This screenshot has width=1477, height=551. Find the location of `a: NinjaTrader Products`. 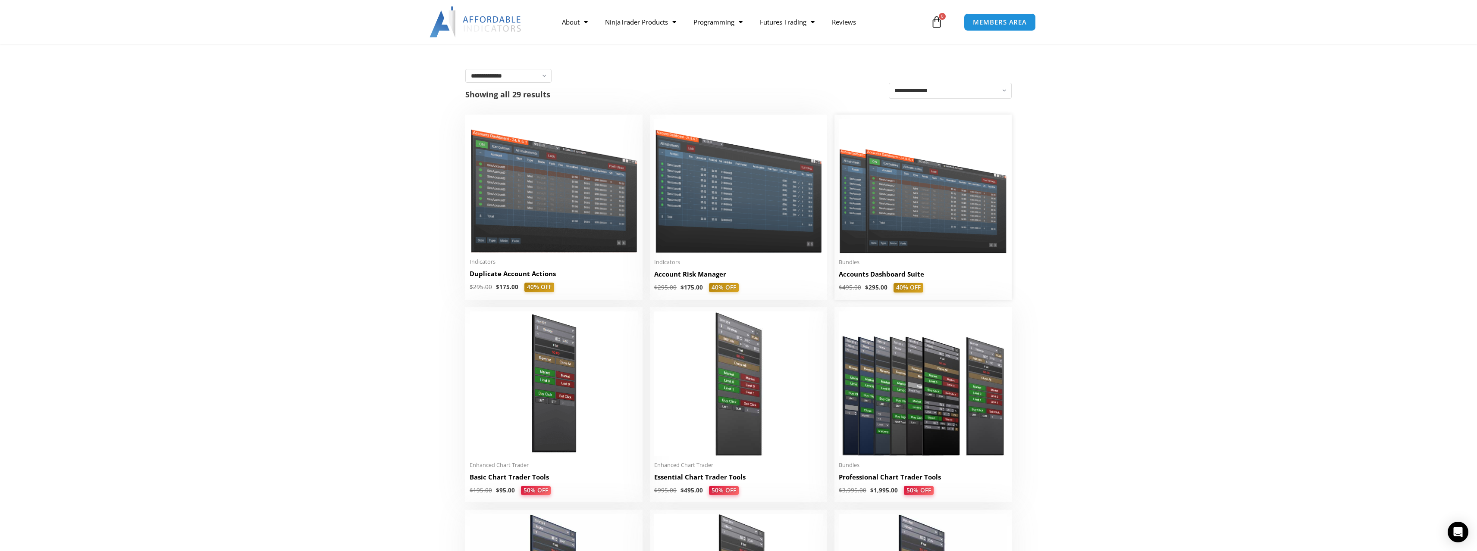

a: NinjaTrader Products is located at coordinates (640, 22).